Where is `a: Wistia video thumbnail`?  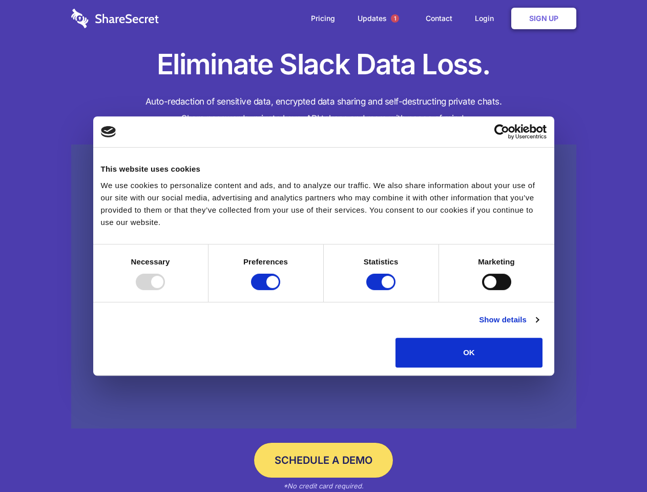 a: Wistia video thumbnail is located at coordinates (324, 287).